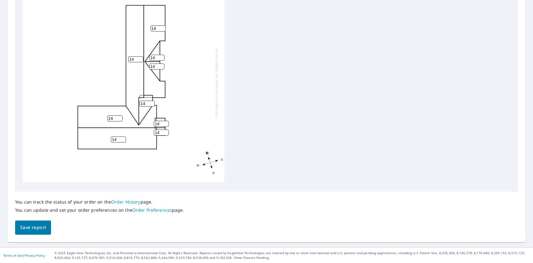 The image size is (533, 263). I want to click on p: You can track the status of your order on the page., so click(100, 202).